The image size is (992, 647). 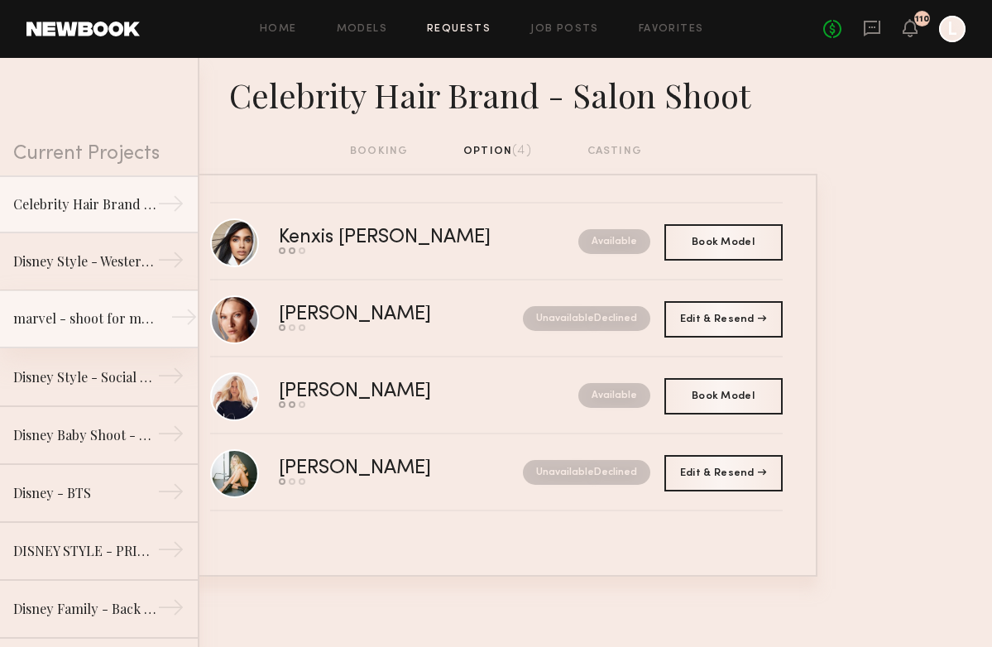 What do you see at coordinates (85, 493) in the screenshot?
I see `div: Disney - BTS` at bounding box center [85, 493].